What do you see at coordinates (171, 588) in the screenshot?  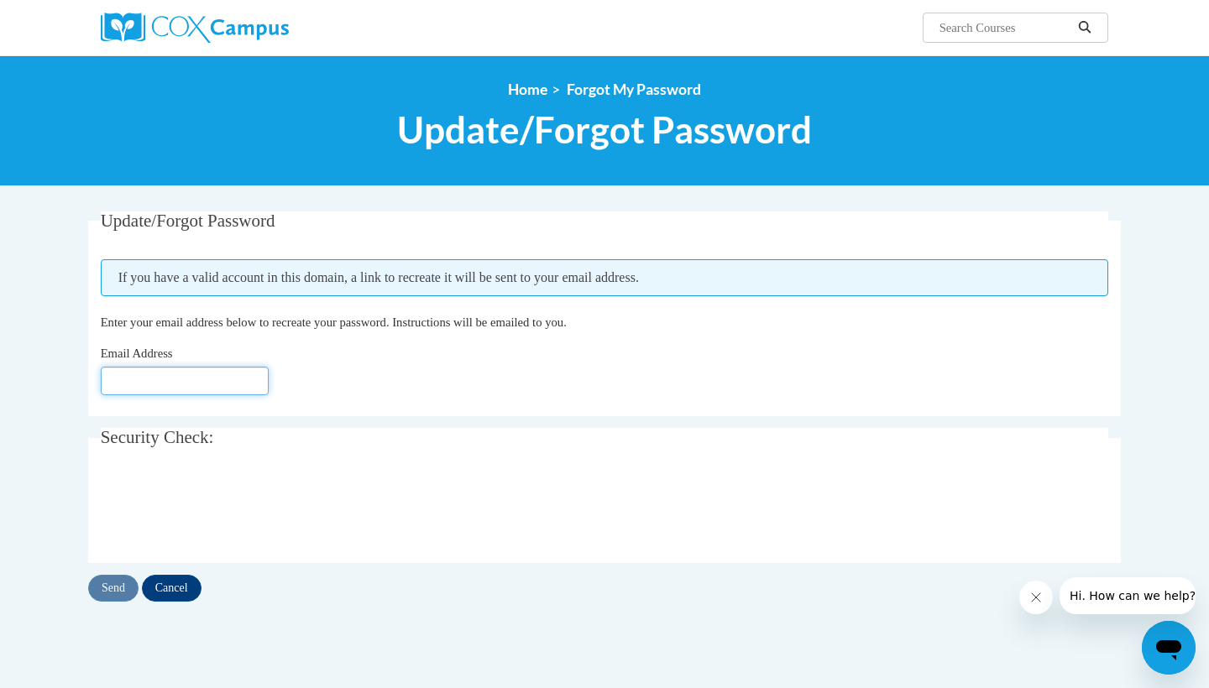 I see `input: Cancel` at bounding box center [171, 588].